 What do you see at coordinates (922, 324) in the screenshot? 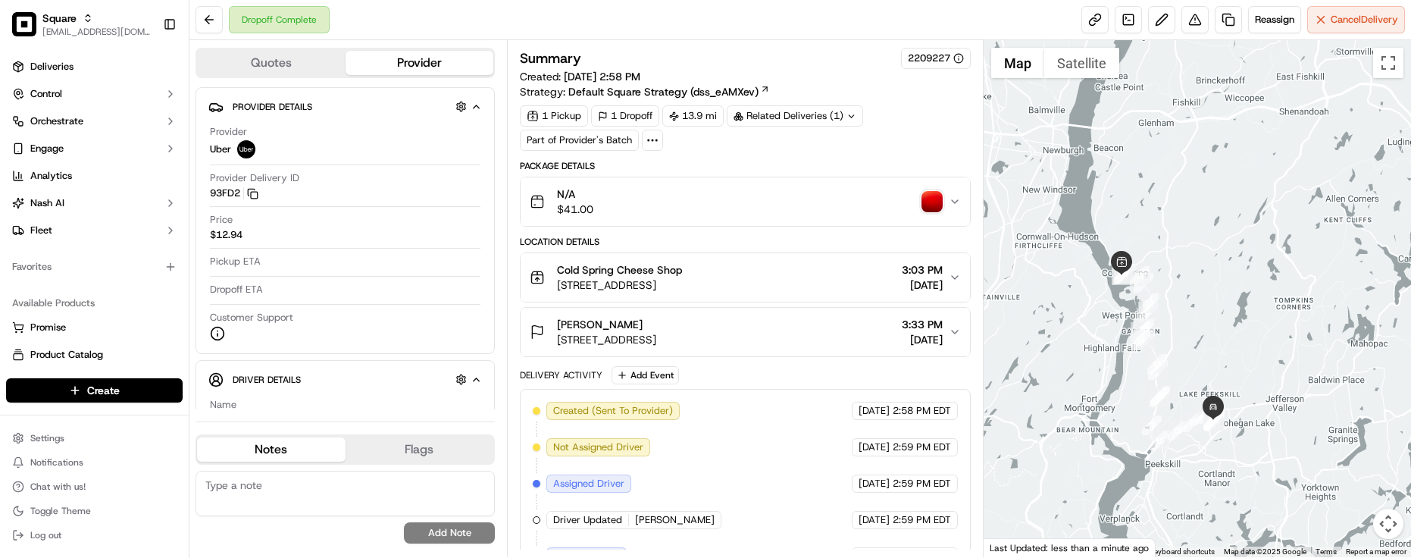
I see `span: 3:33 PM` at bounding box center [922, 324].